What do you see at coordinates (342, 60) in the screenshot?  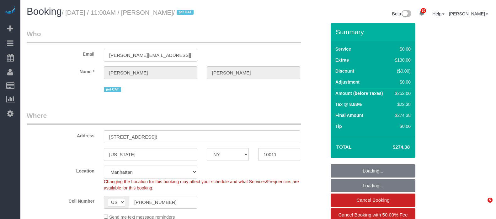 I see `label: Extras` at bounding box center [342, 60].